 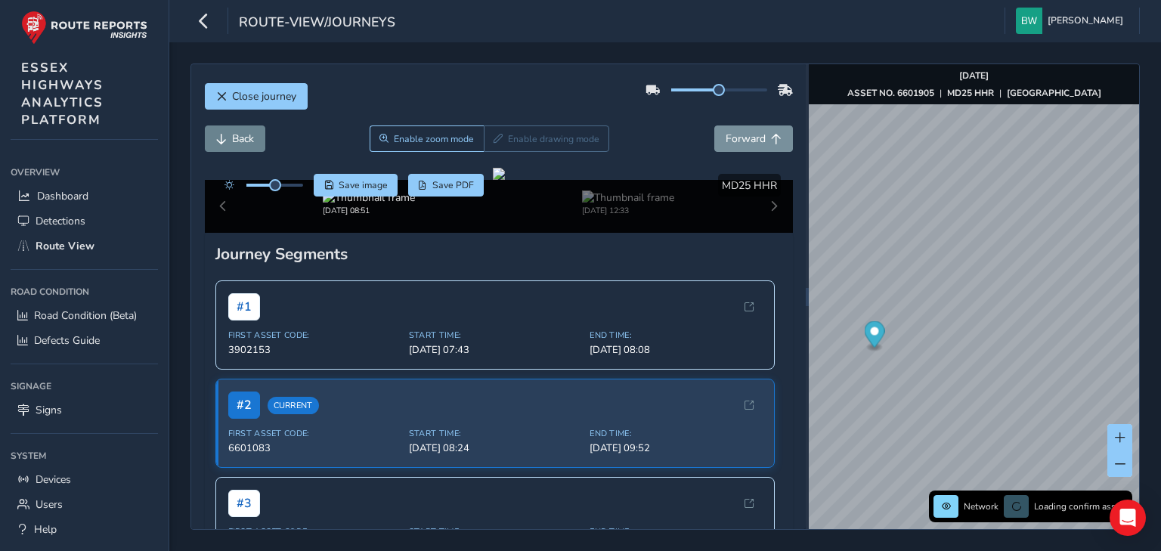 What do you see at coordinates (84, 456) in the screenshot?
I see `div: System` at bounding box center [84, 456].